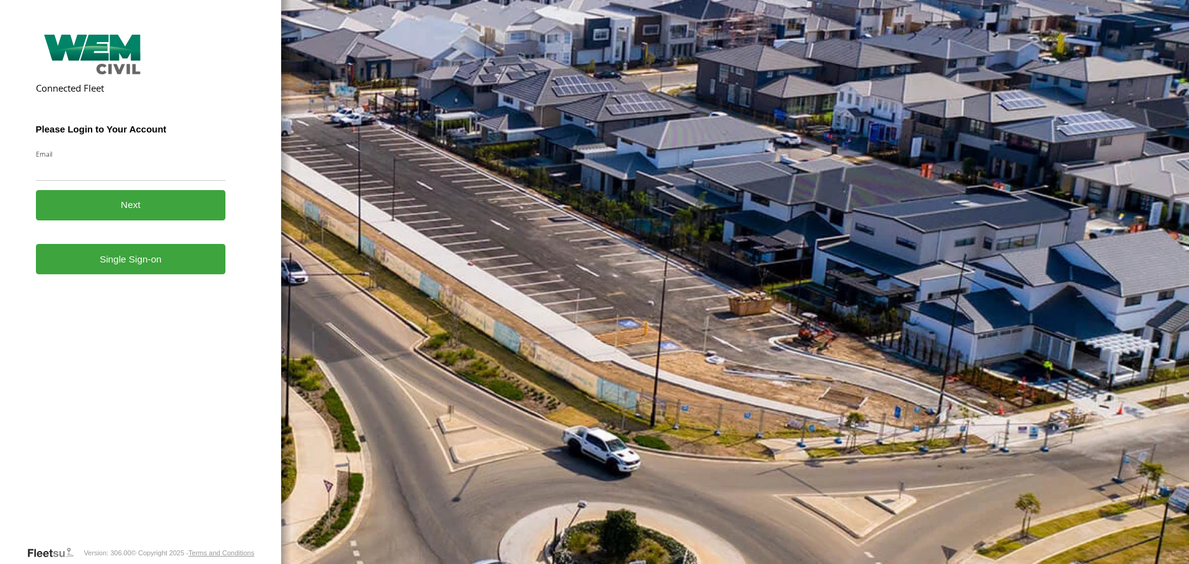 This screenshot has width=1189, height=564. What do you see at coordinates (131, 205) in the screenshot?
I see `button: Next` at bounding box center [131, 205].